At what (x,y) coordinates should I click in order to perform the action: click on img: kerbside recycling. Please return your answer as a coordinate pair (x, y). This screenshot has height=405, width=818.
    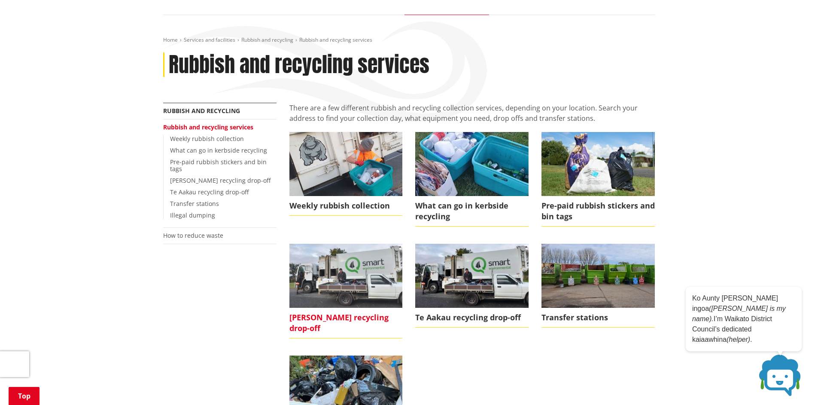
    Looking at the image, I should click on (472, 164).